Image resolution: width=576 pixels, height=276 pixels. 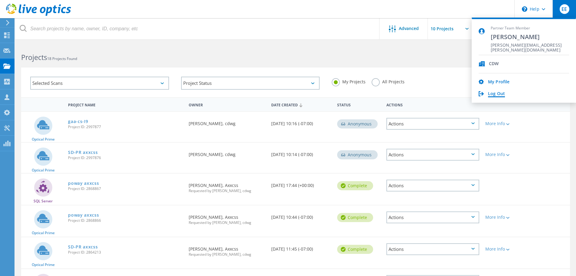 What do you see at coordinates (497, 94) in the screenshot?
I see `a: Log Out` at bounding box center [497, 94].